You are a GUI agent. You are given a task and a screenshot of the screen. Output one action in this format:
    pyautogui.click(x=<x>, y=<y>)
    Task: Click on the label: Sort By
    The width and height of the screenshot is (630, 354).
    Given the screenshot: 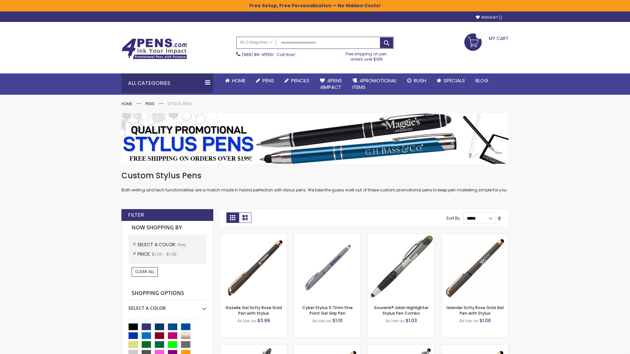 What is the action you would take?
    pyautogui.click(x=453, y=218)
    